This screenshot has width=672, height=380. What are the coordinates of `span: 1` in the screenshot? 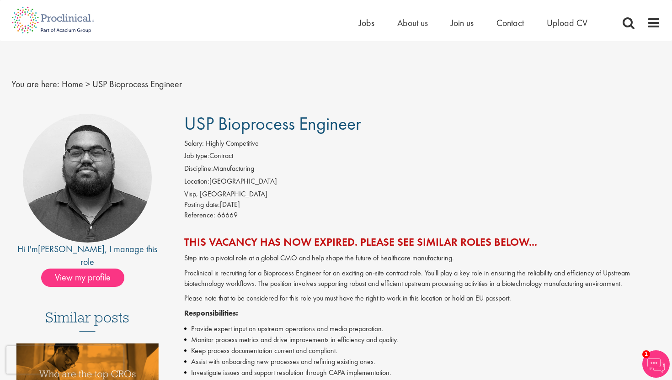 It's located at (646, 354).